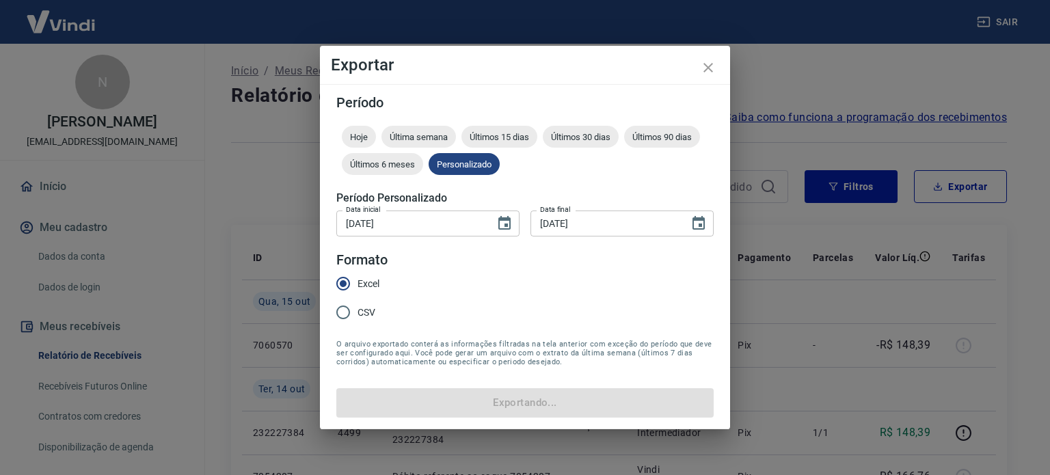  Describe the element at coordinates (698, 223) in the screenshot. I see `button: Choose date, selected date is 15 de out de 2025` at that location.